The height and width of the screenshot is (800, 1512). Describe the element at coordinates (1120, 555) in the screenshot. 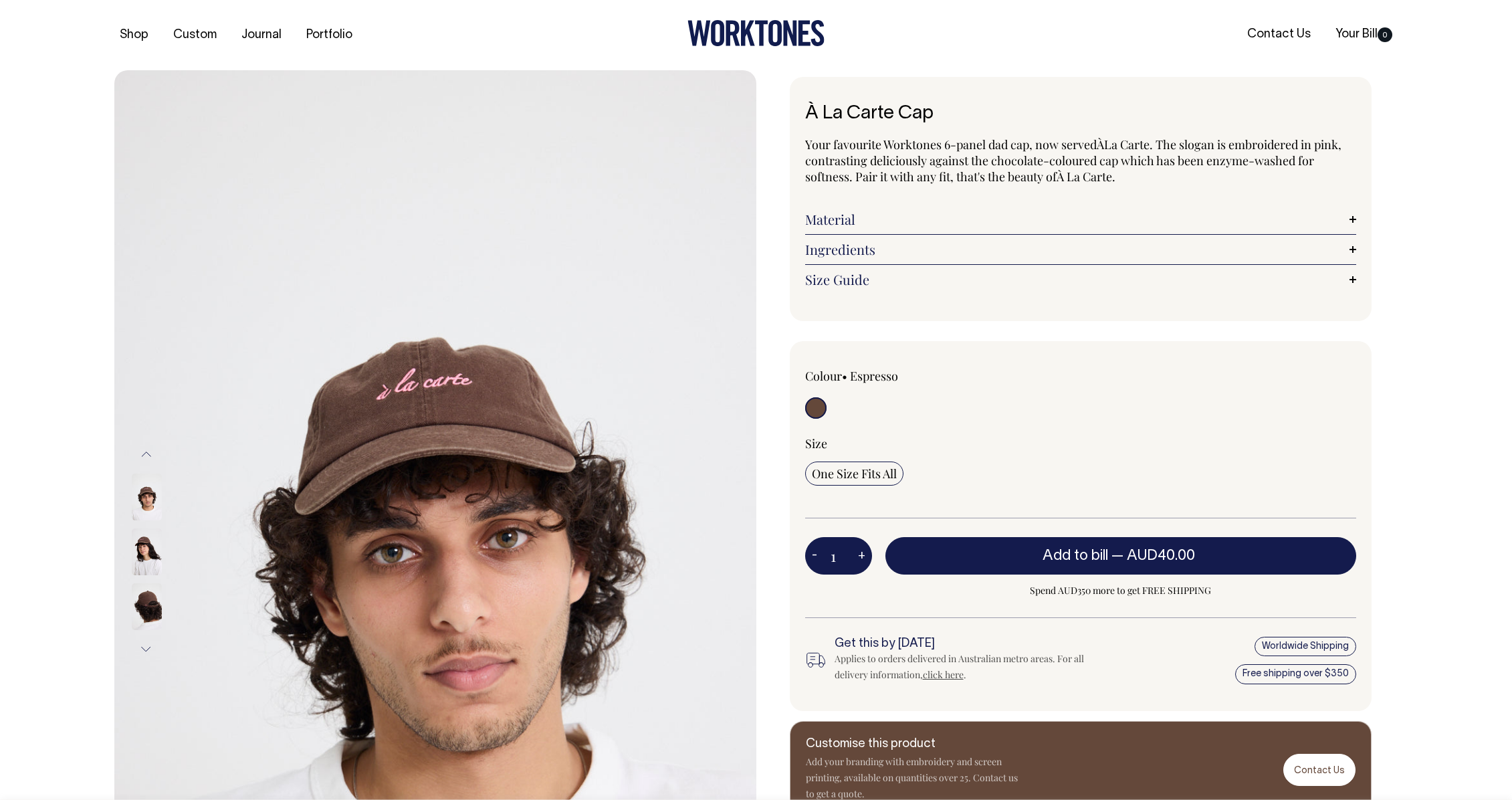

I see `button: Add to bill —AUD40.00` at that location.